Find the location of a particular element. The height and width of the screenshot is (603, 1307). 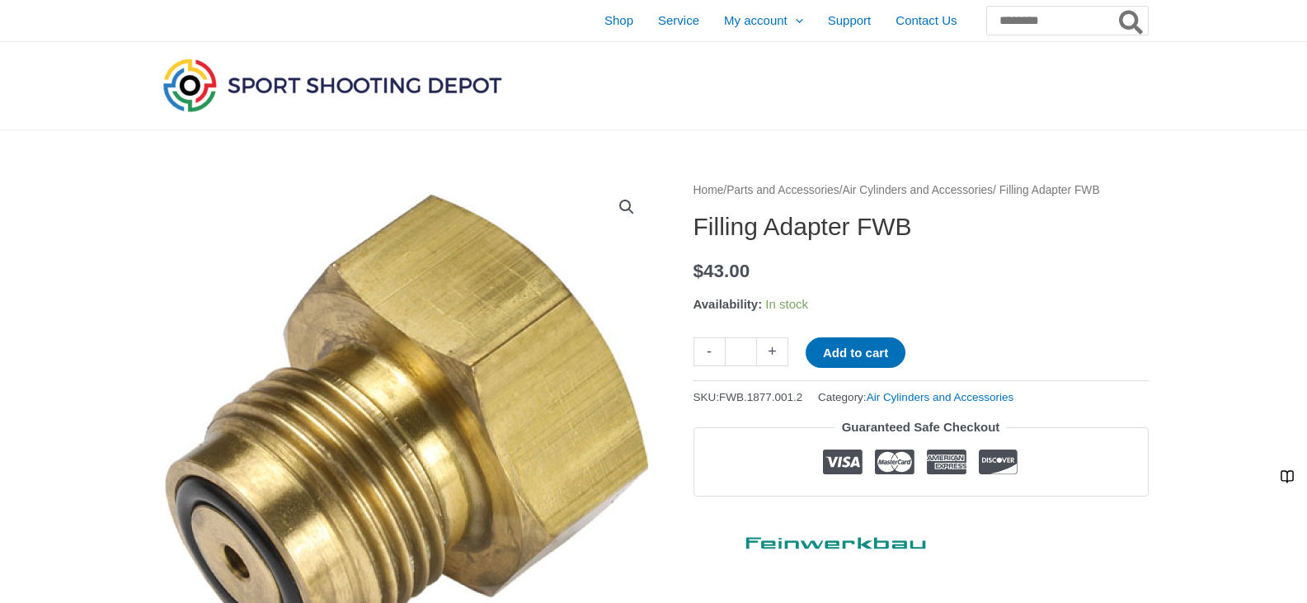

span: SKU: is located at coordinates (748, 397).